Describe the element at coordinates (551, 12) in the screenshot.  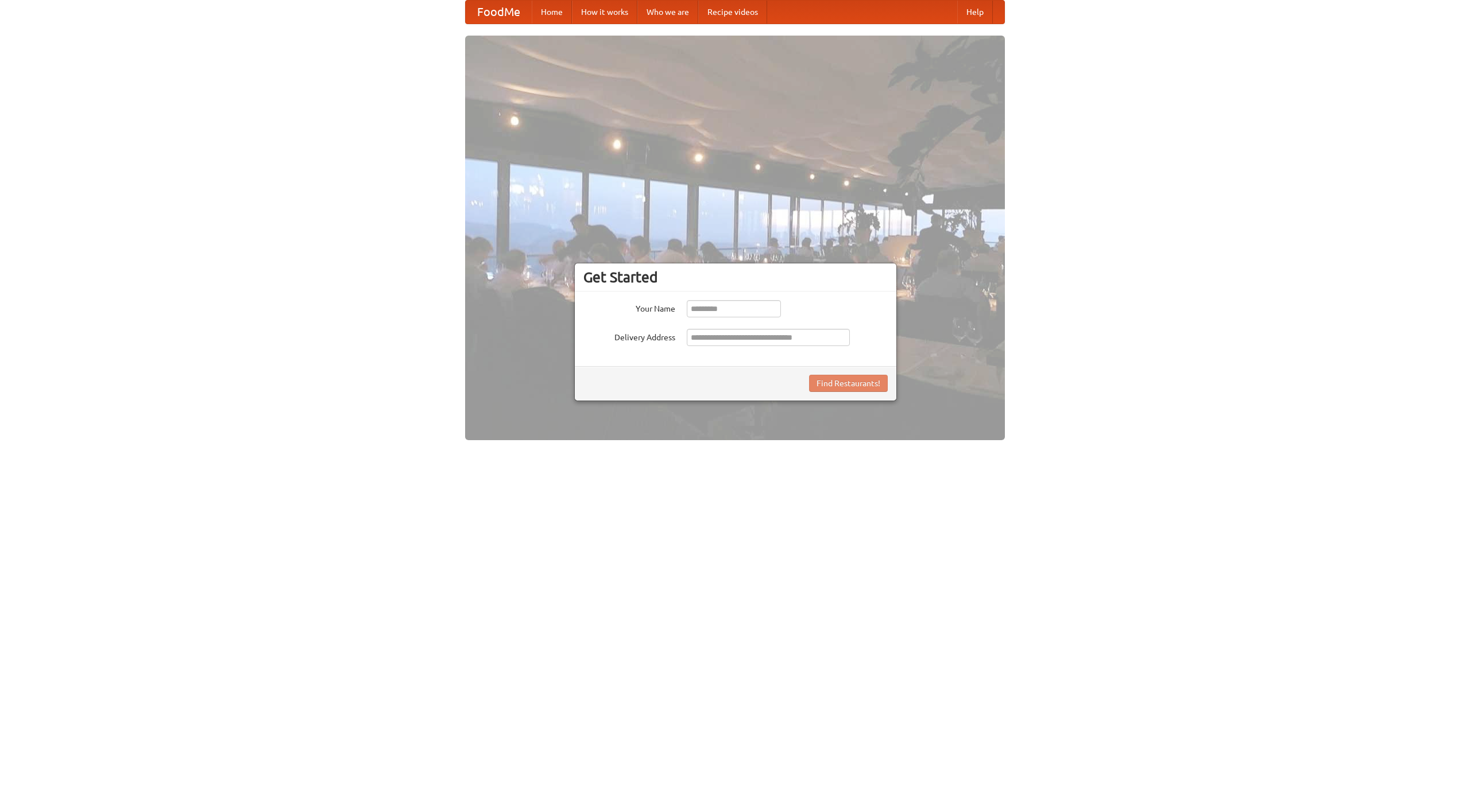
I see `a: Home` at that location.